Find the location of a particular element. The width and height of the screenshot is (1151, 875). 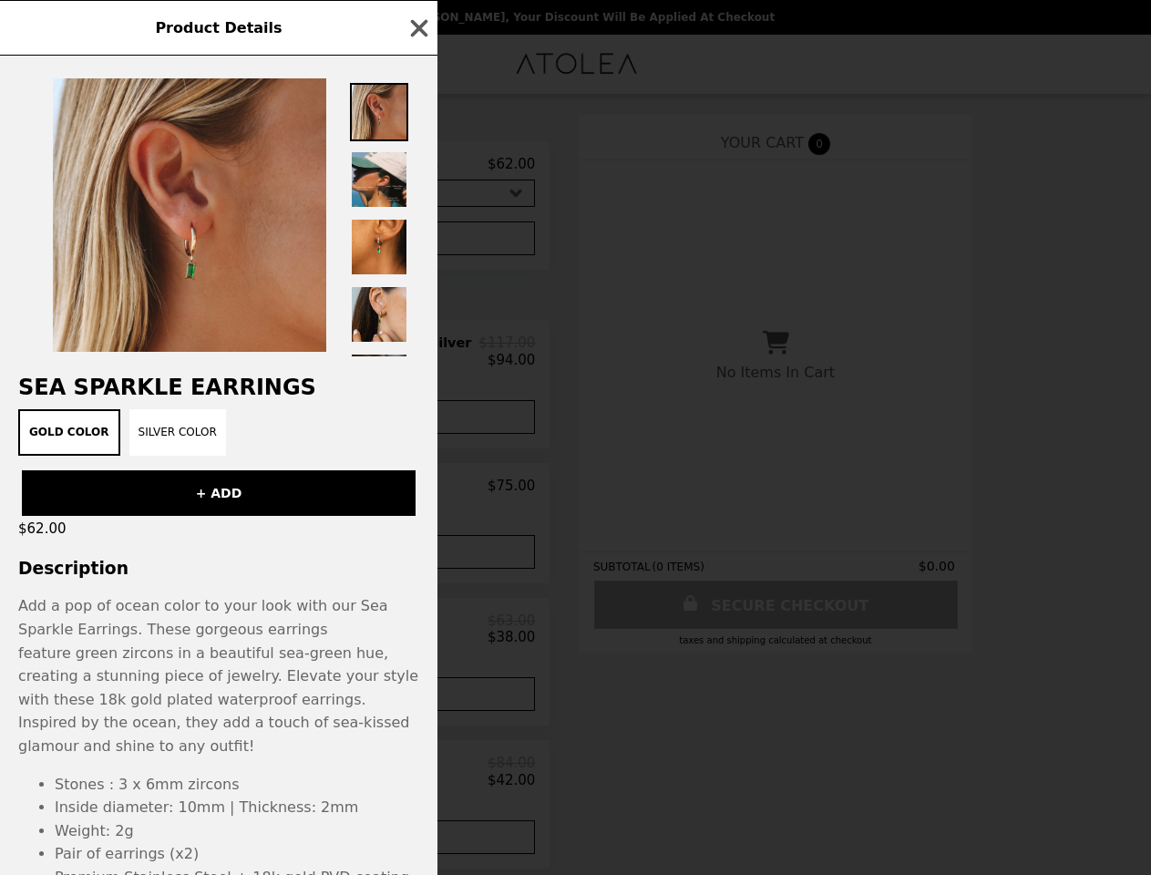

img: Thumbnail 2 is located at coordinates (379, 180).